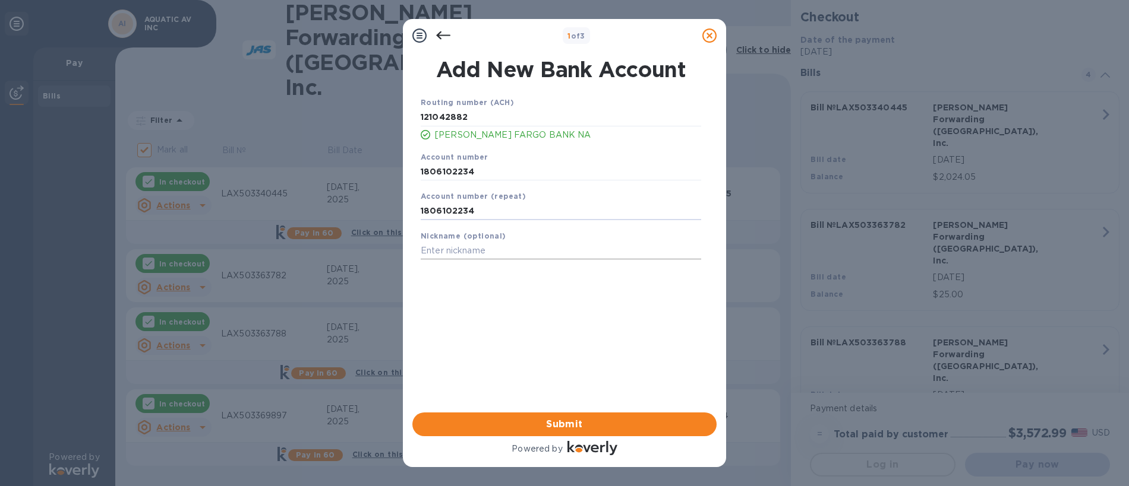 The width and height of the screenshot is (1129, 486). Describe the element at coordinates (454, 157) in the screenshot. I see `b: Account number` at that location.